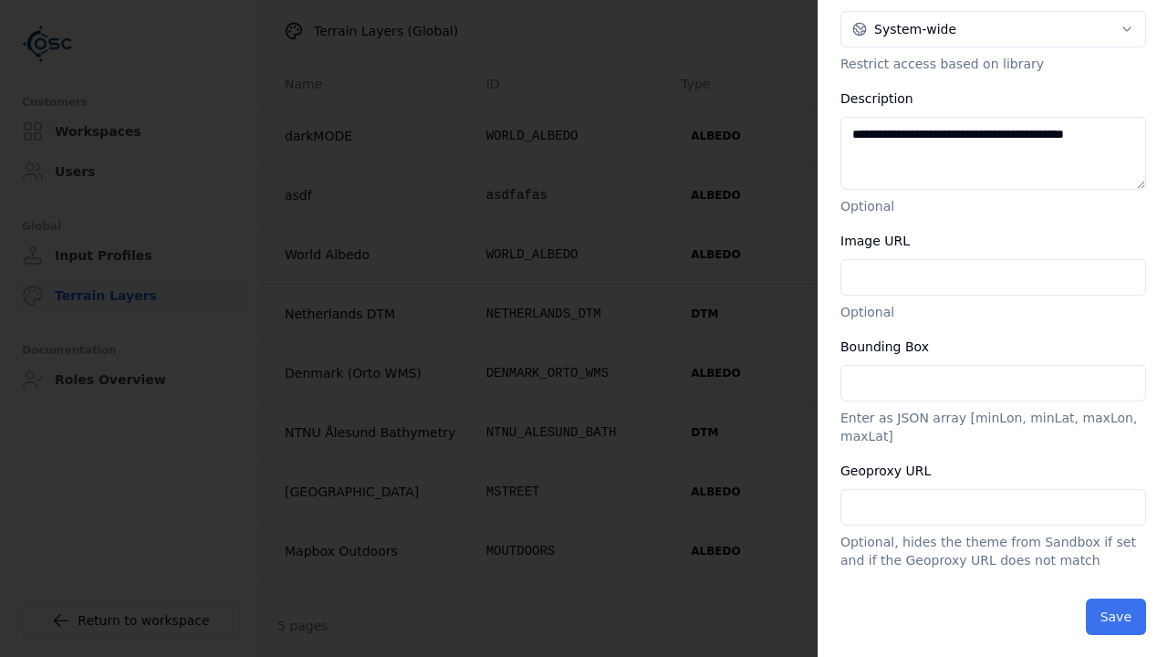  I want to click on label: Geoproxy URL, so click(885, 471).